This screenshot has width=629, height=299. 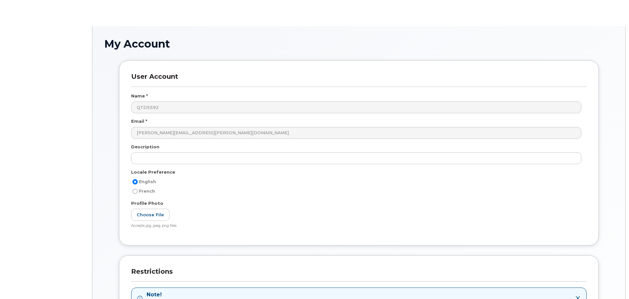 I want to click on label: Locale Preference, so click(x=153, y=172).